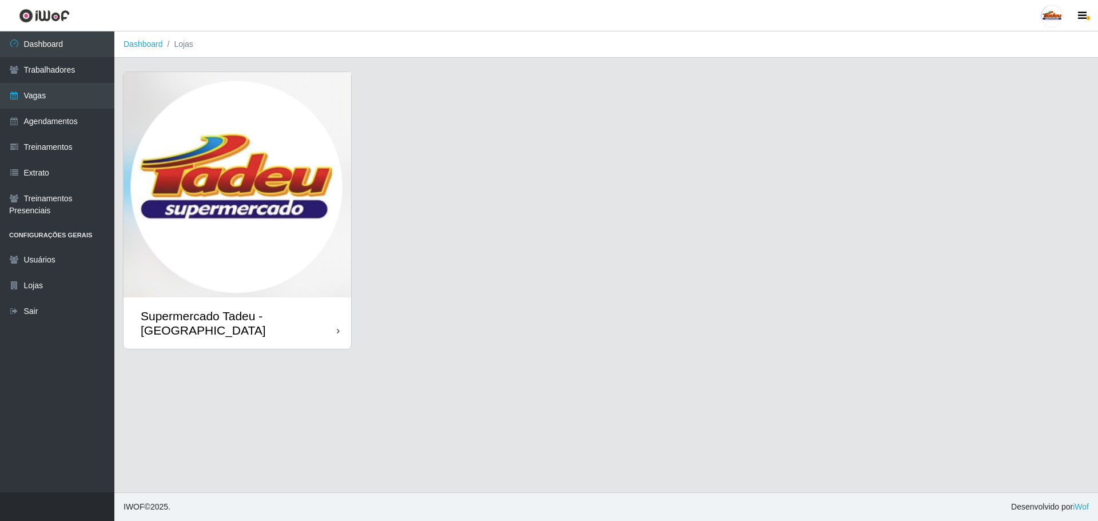 This screenshot has height=521, width=1098. What do you see at coordinates (606, 45) in the screenshot?
I see `nav: breadcrumb` at bounding box center [606, 45].